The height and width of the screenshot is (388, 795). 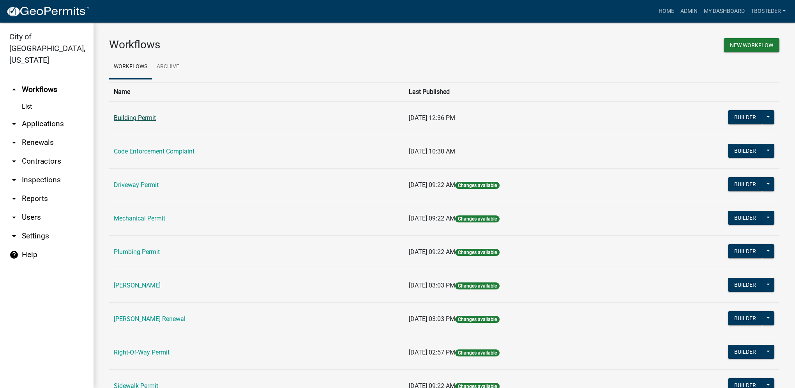 I want to click on h3: Workflows, so click(x=274, y=45).